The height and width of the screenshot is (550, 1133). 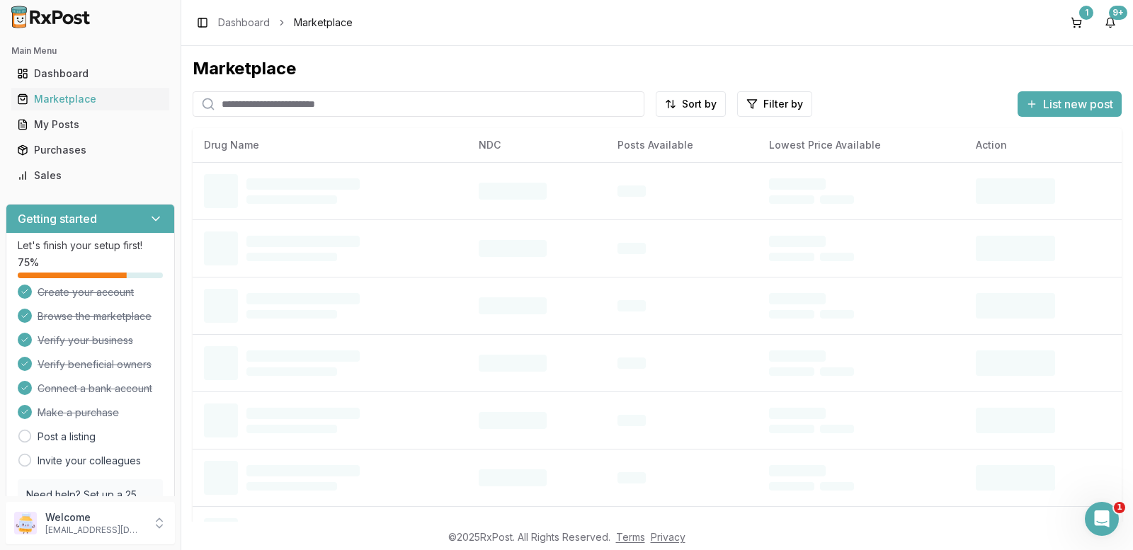 I want to click on a: Invite your colleagues, so click(x=89, y=461).